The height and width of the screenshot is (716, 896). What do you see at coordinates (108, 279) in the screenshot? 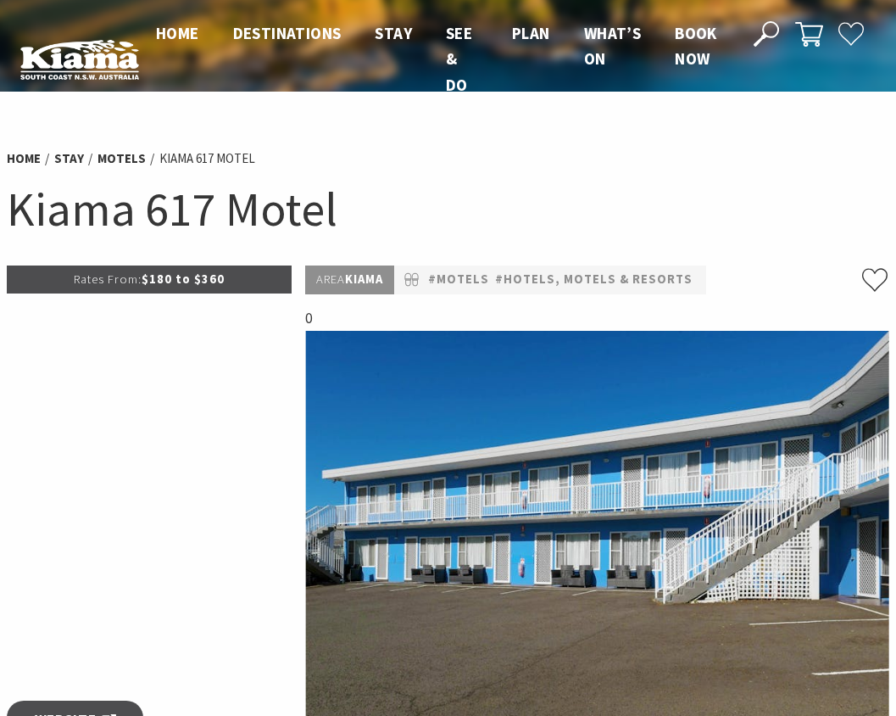
I see `span: Rates From:` at bounding box center [108, 279].